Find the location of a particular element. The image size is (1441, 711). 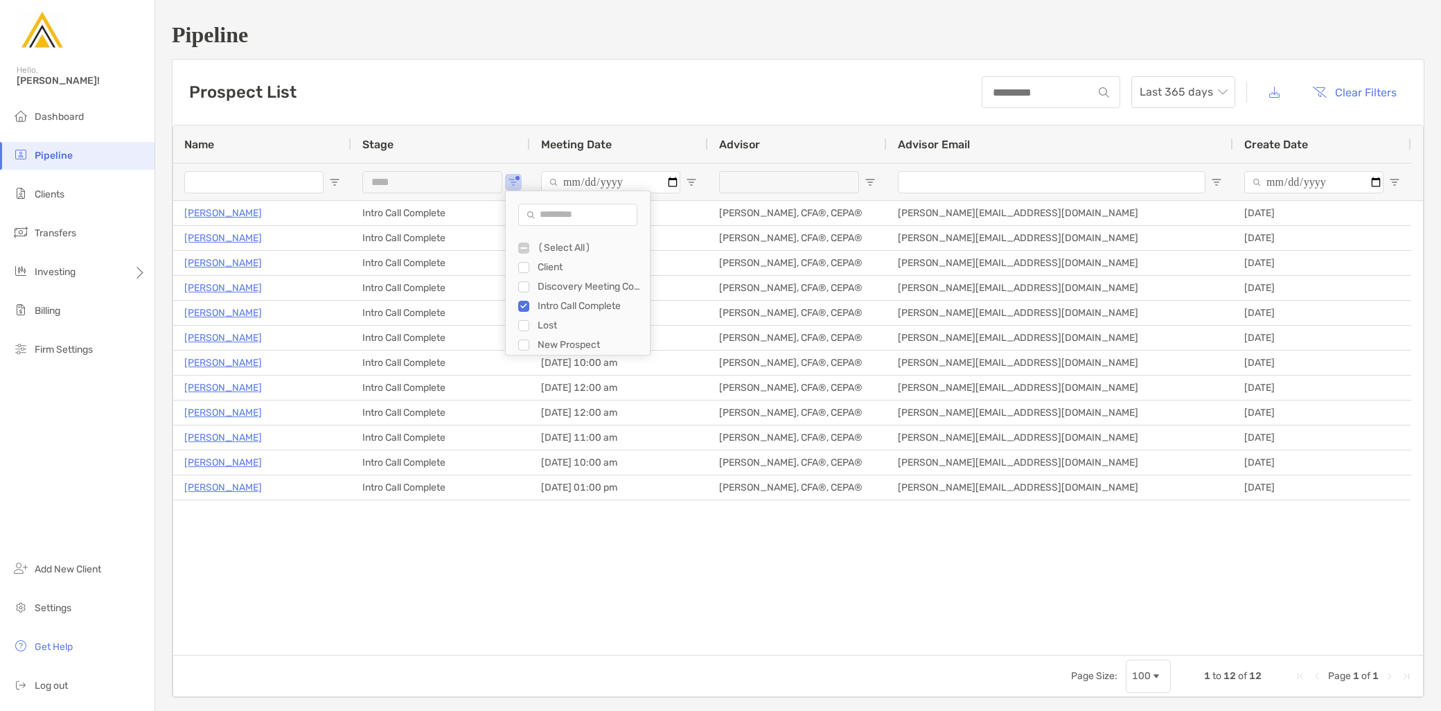

span: Get Help is located at coordinates (53, 646).